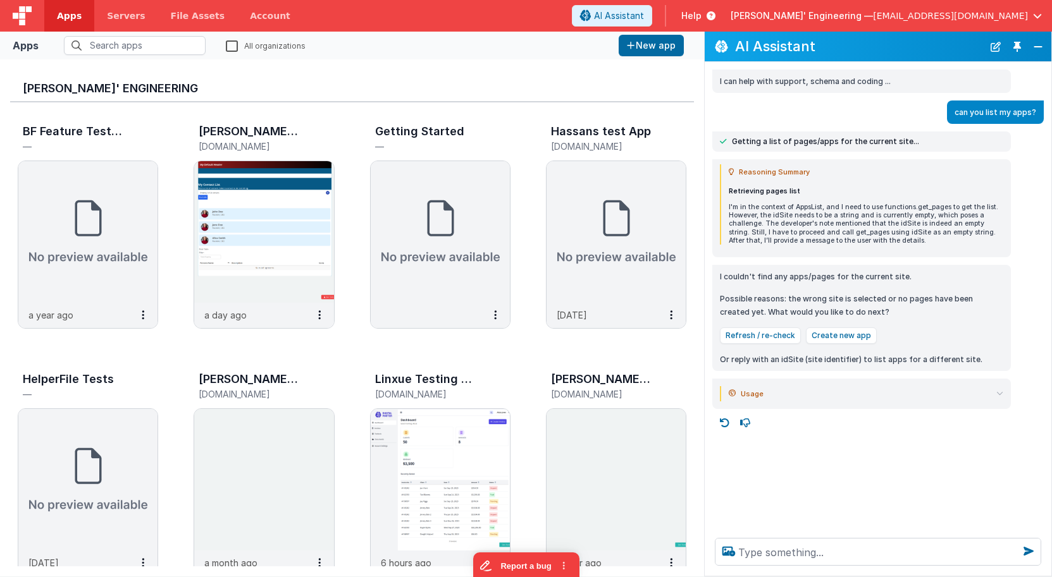  What do you see at coordinates (601, 132) in the screenshot?
I see `h3: Hassans test App` at bounding box center [601, 132].